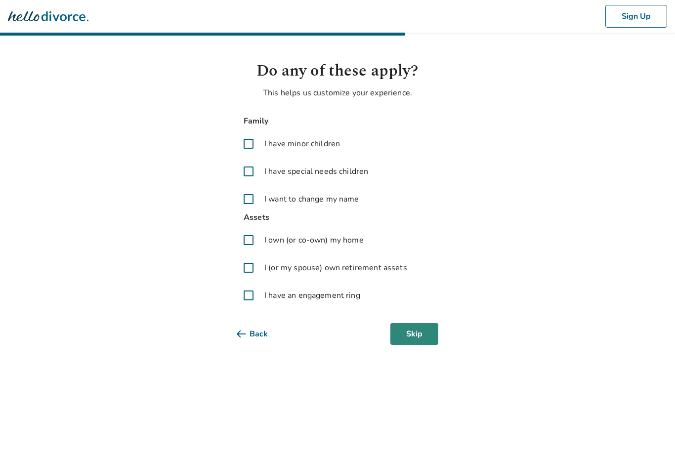 The width and height of the screenshot is (675, 453). I want to click on span: I have minor children, so click(302, 144).